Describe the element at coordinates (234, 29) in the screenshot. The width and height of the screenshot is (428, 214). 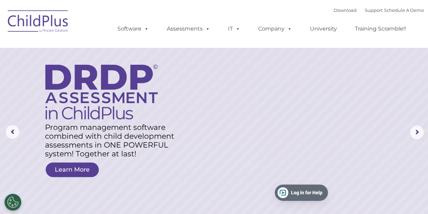
I see `a: IT` at that location.